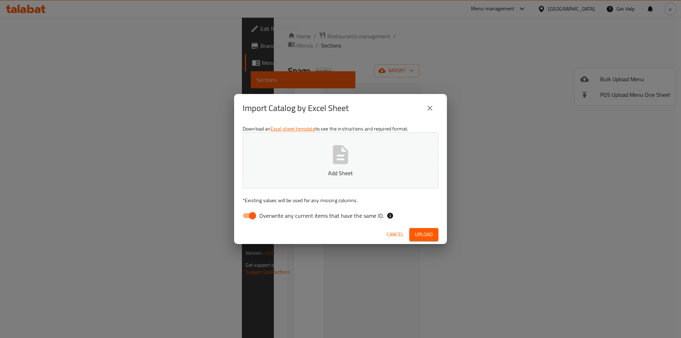 The height and width of the screenshot is (338, 681). Describe the element at coordinates (340, 174) in the screenshot. I see `div: Download an to see the instructions and required format.` at that location.